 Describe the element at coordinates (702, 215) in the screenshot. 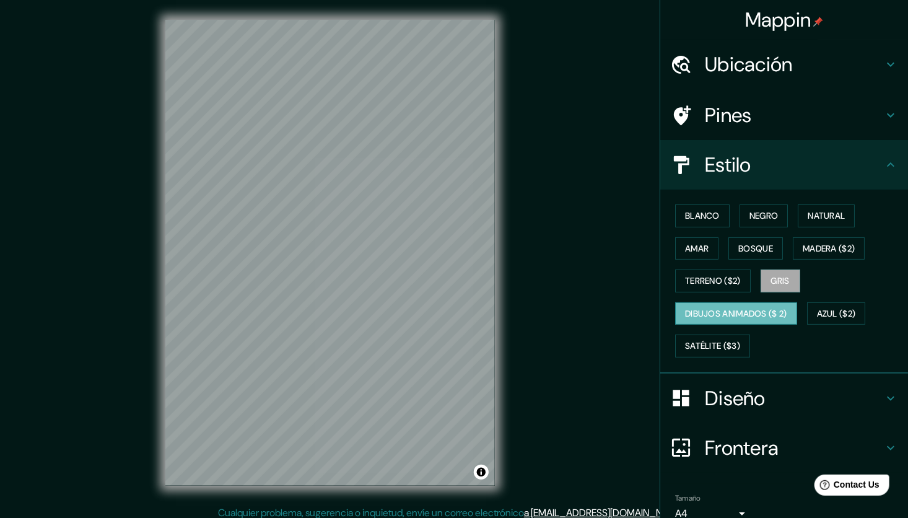

I see `button: Blanco` at that location.